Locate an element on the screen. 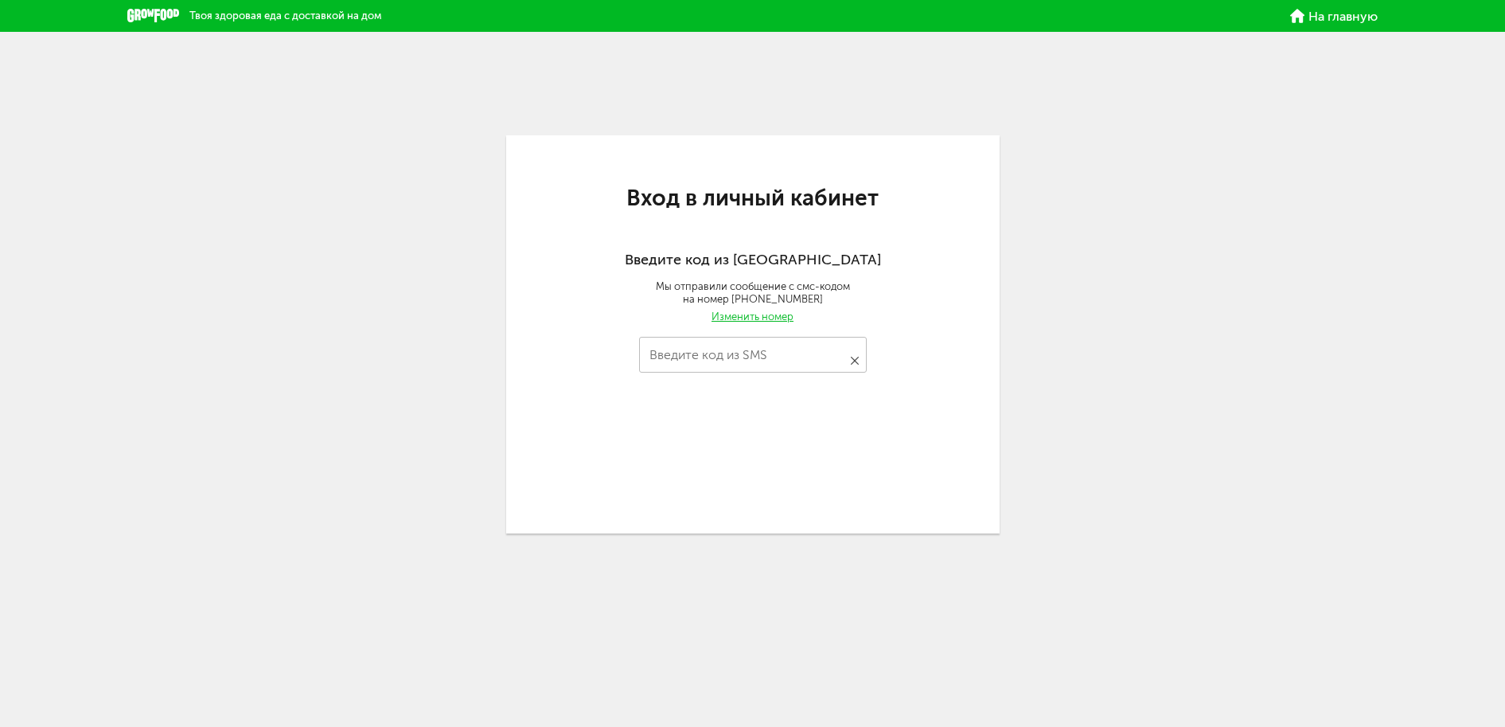  div: Изменить номер is located at coordinates (752, 317).